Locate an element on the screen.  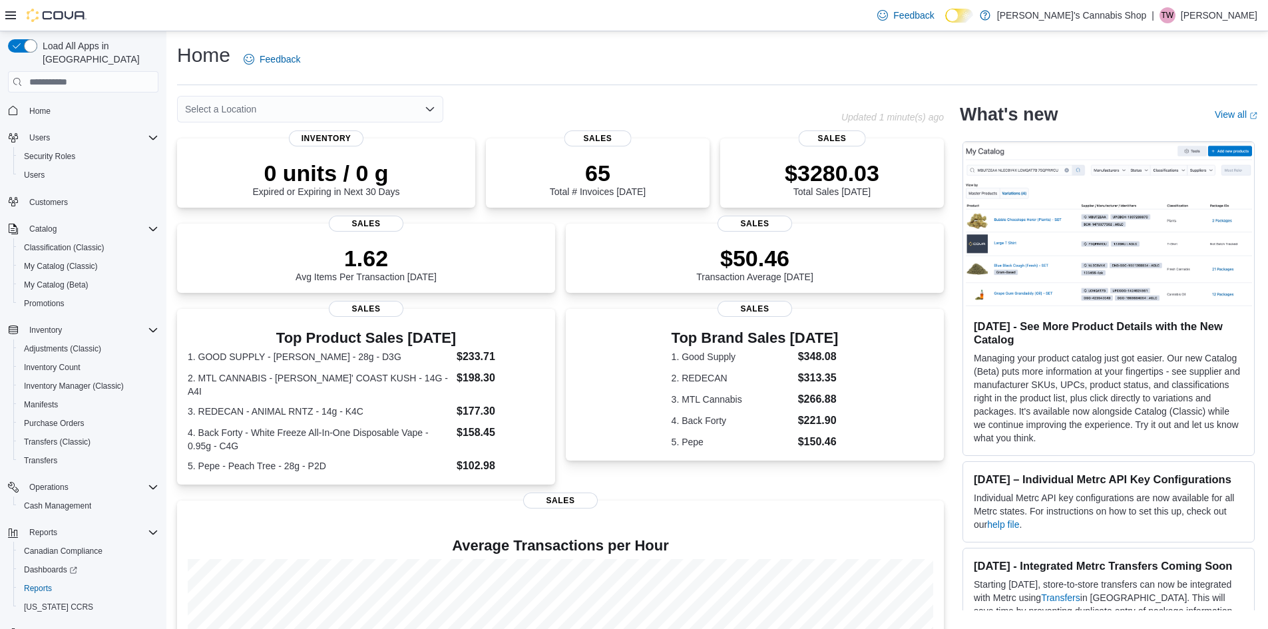
span: Operations is located at coordinates (49, 487).